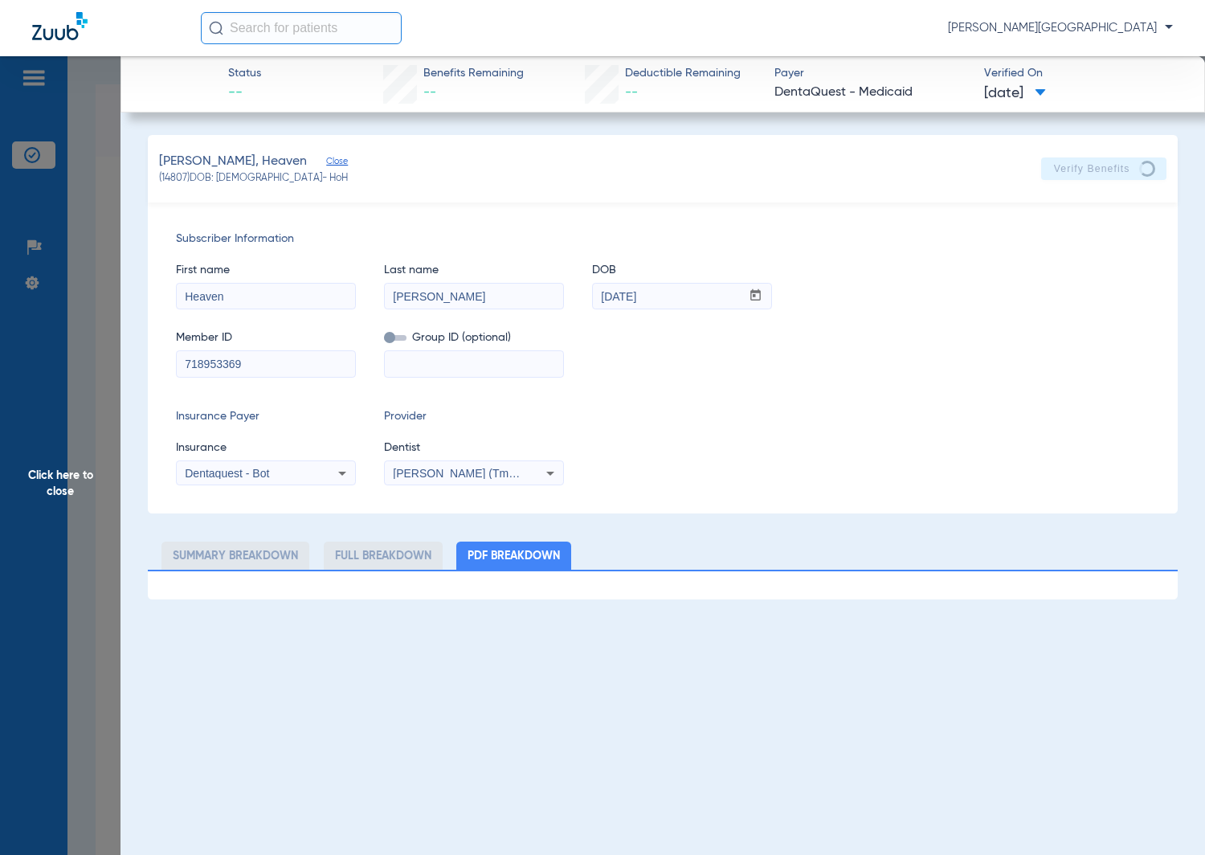  Describe the element at coordinates (683, 73) in the screenshot. I see `span: Deductible Remaining` at that location.